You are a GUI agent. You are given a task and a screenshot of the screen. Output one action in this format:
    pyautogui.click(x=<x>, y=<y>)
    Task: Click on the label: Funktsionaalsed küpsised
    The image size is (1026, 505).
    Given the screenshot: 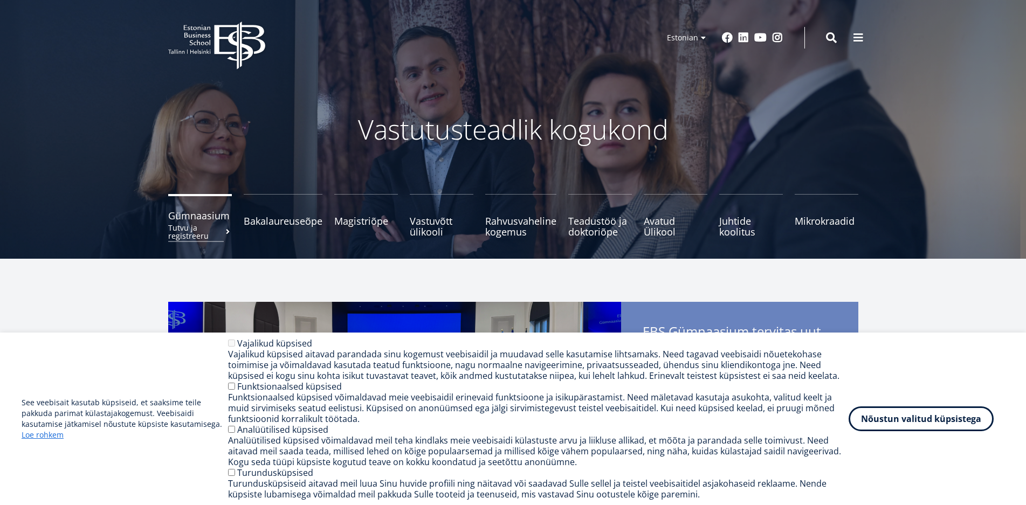 What is the action you would take?
    pyautogui.click(x=290, y=387)
    